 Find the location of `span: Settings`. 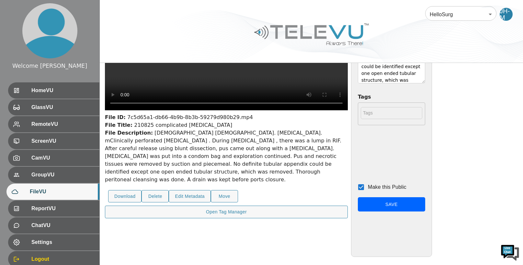

span: Settings is located at coordinates (63, 242).